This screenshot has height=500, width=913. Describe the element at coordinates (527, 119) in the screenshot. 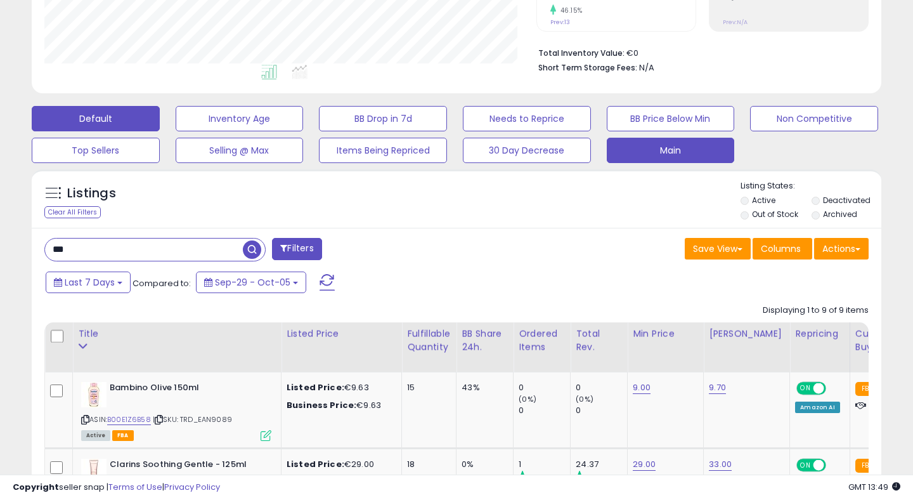

I see `button: Needs to Reprice` at that location.